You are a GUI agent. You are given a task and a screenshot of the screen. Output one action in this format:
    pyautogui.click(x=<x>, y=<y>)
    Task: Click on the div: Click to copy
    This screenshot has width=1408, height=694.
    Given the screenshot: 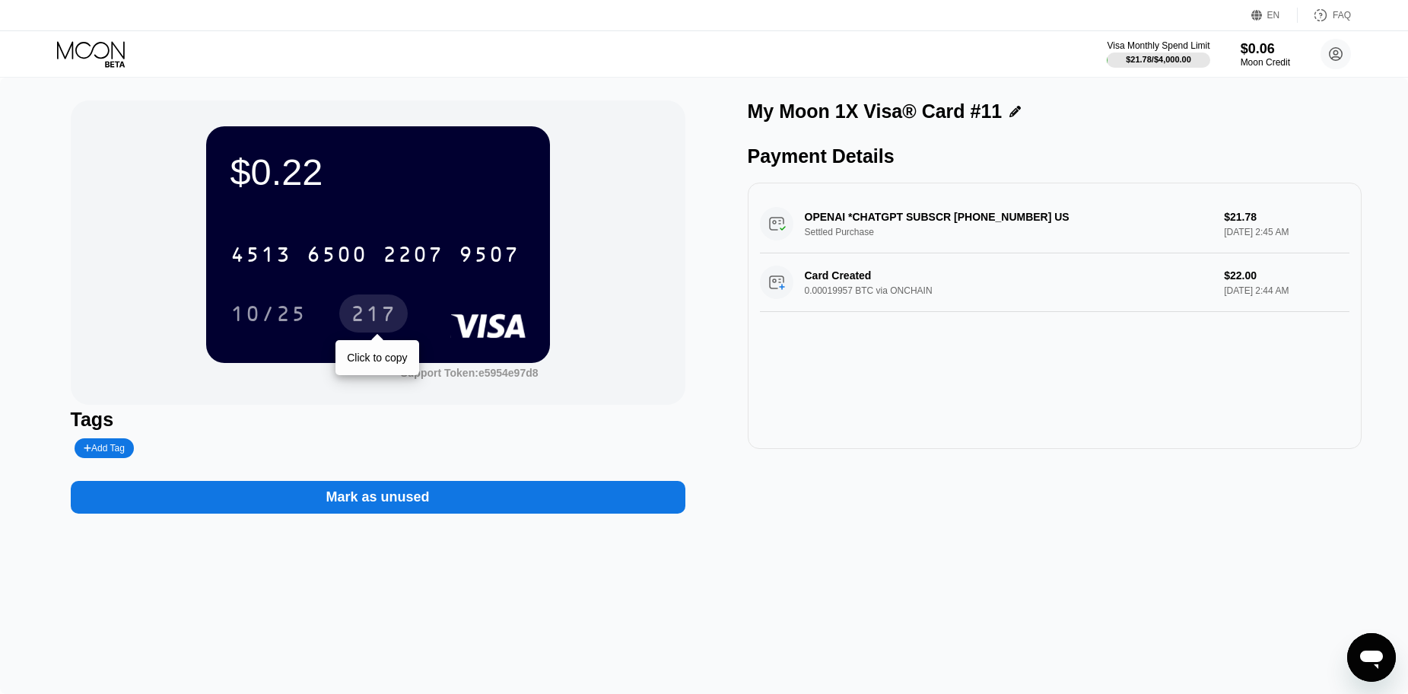 What is the action you would take?
    pyautogui.click(x=377, y=358)
    